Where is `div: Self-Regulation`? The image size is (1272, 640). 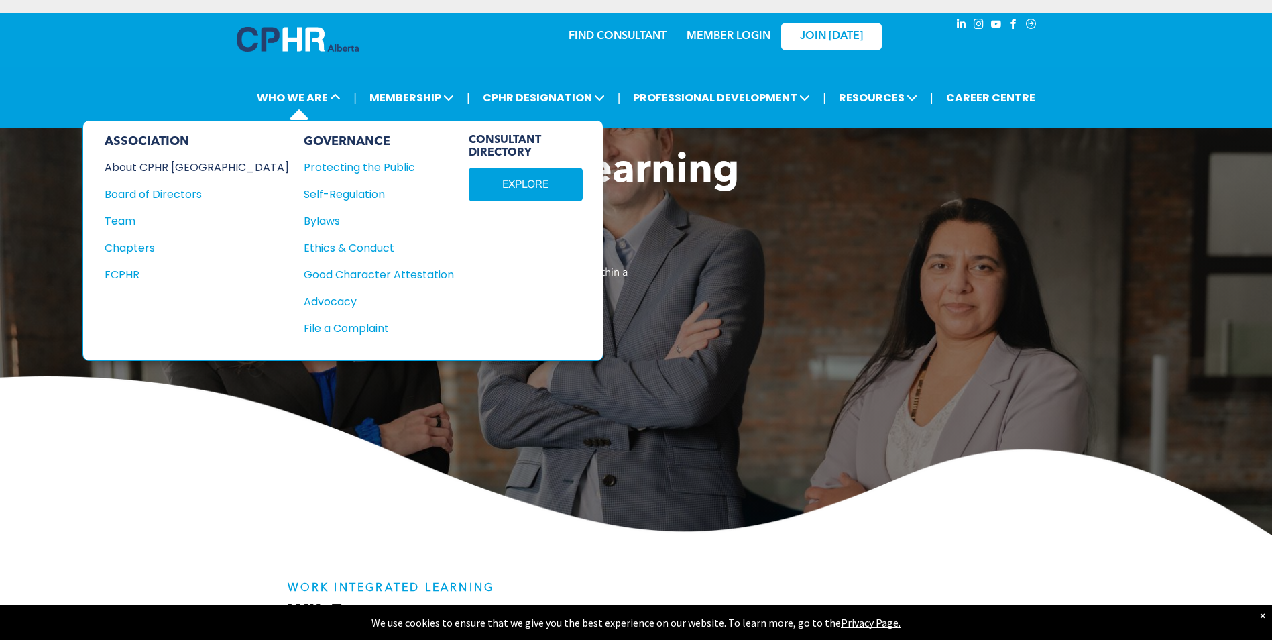
div: Self-Regulation is located at coordinates (371, 194).